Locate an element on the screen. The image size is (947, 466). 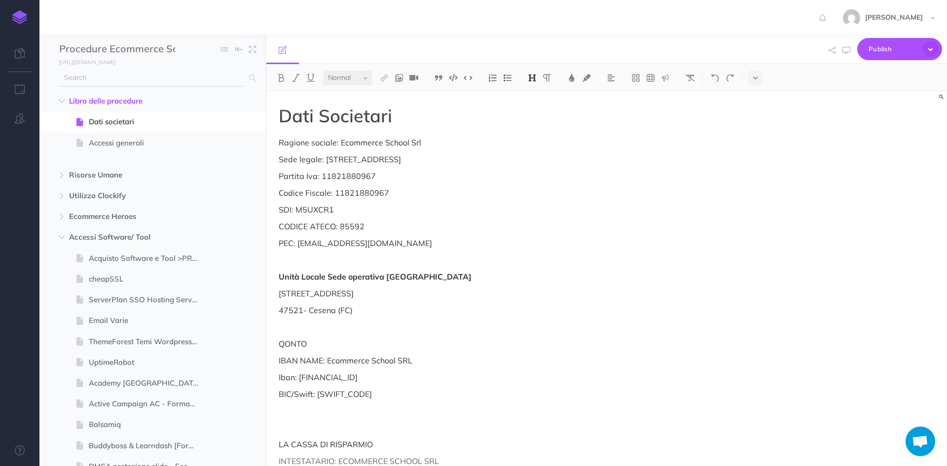
p: Codice Fiscale: 11821880967 is located at coordinates (504, 193).